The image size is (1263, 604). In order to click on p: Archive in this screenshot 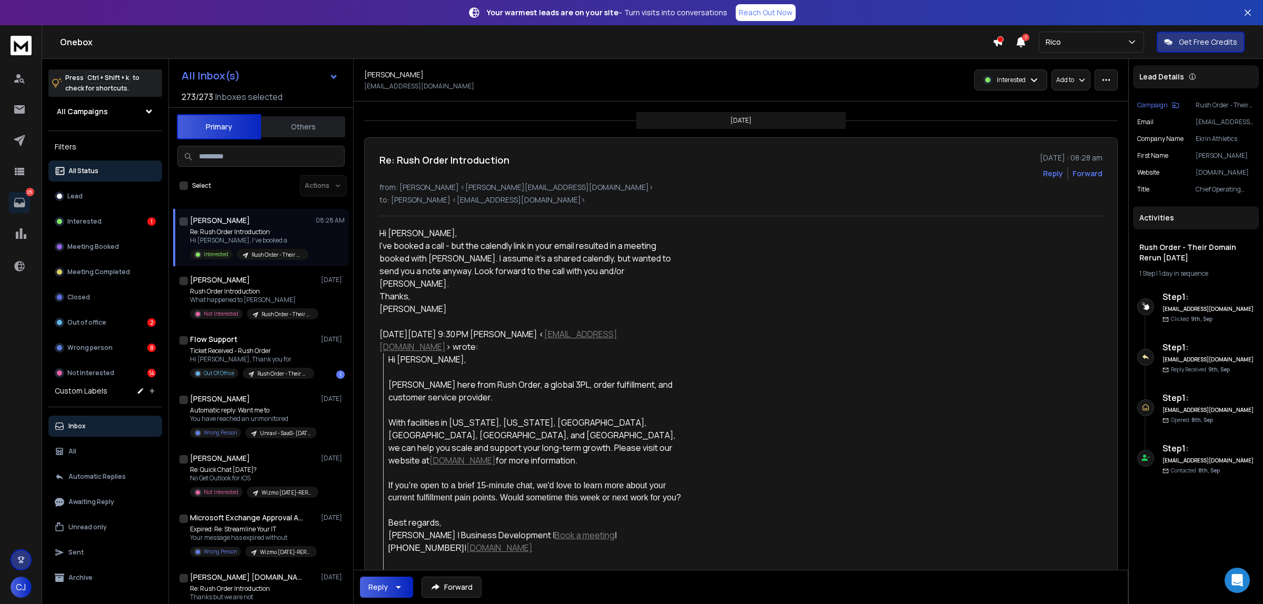, I will do `click(81, 578)`.